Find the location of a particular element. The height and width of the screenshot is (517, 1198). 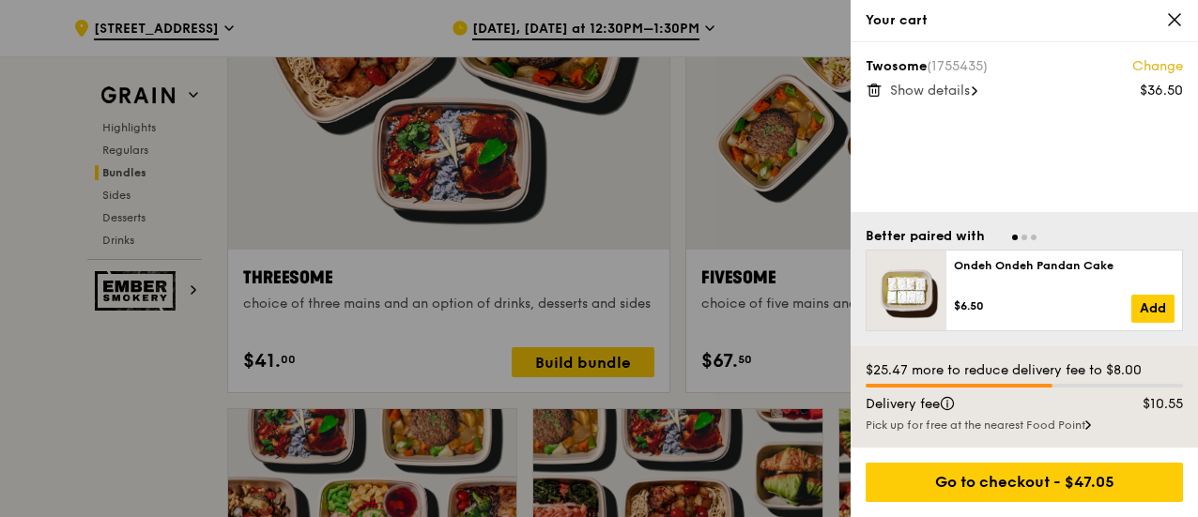

span: Go to slide 2 is located at coordinates (1024, 238).